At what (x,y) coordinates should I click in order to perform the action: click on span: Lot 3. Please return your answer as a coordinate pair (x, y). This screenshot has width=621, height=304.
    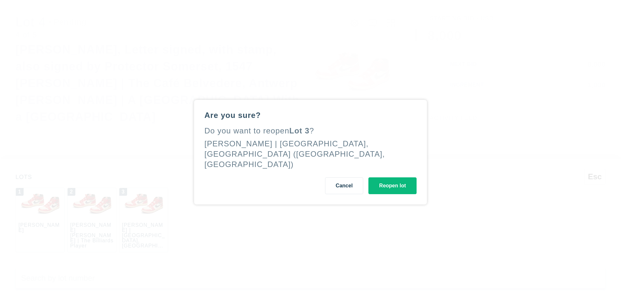
    Looking at the image, I should click on (299, 131).